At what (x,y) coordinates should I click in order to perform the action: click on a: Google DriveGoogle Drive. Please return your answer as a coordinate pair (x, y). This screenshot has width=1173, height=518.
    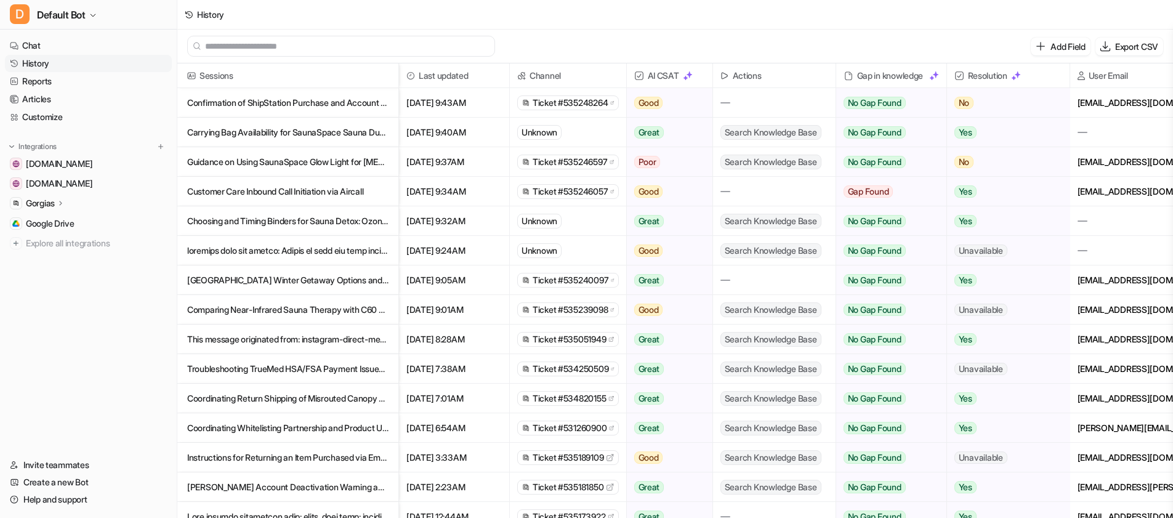
    Looking at the image, I should click on (88, 224).